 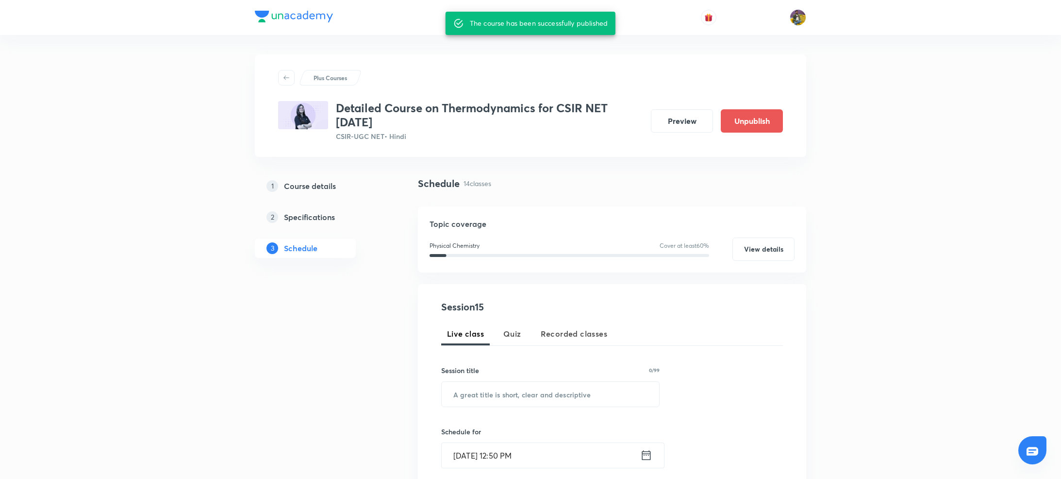 What do you see at coordinates (321, 217) in the screenshot?
I see `a: 2Specifications` at bounding box center [321, 217].